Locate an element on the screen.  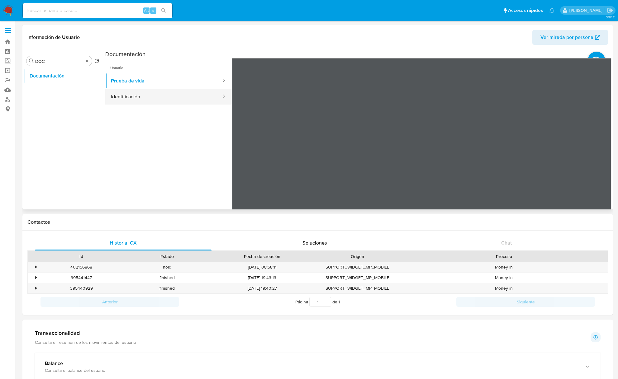
span: Chat is located at coordinates (506, 243).